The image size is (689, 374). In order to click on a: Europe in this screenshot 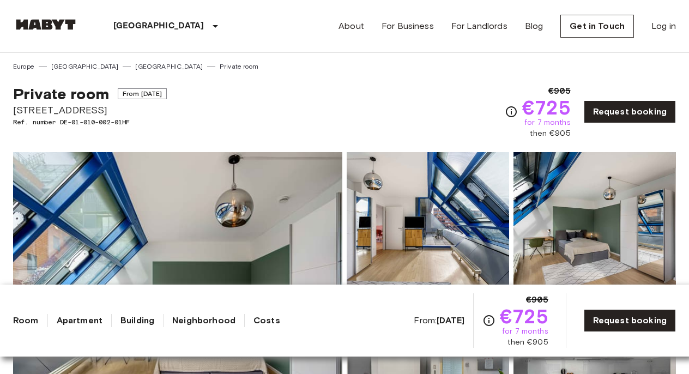, I will do `click(23, 67)`.